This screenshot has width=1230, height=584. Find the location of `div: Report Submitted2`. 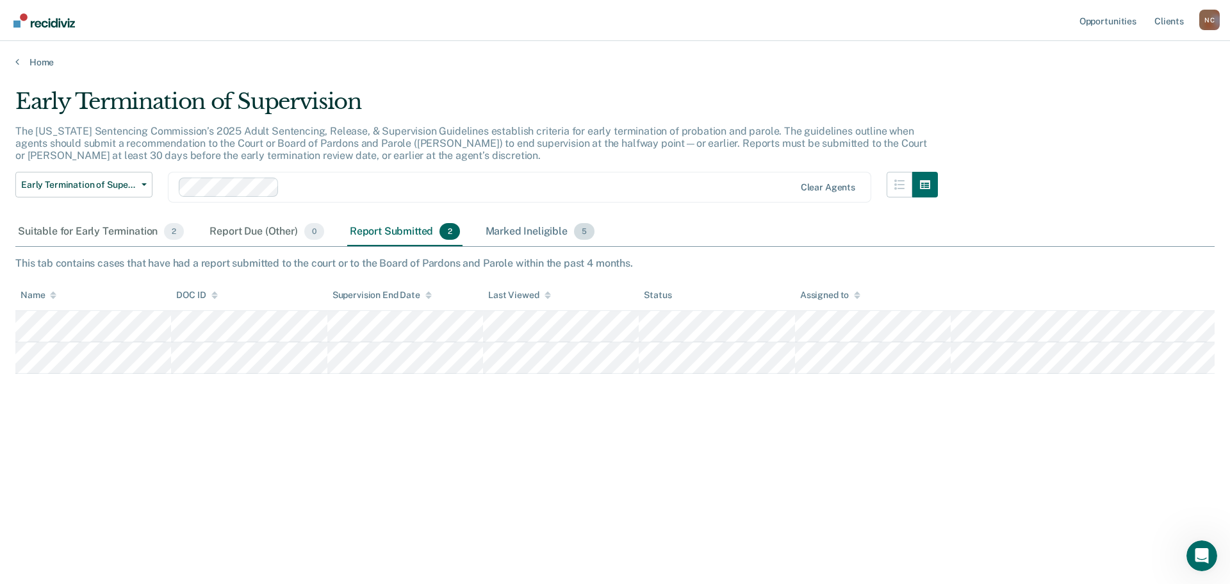

div: Report Submitted2 is located at coordinates (405, 232).